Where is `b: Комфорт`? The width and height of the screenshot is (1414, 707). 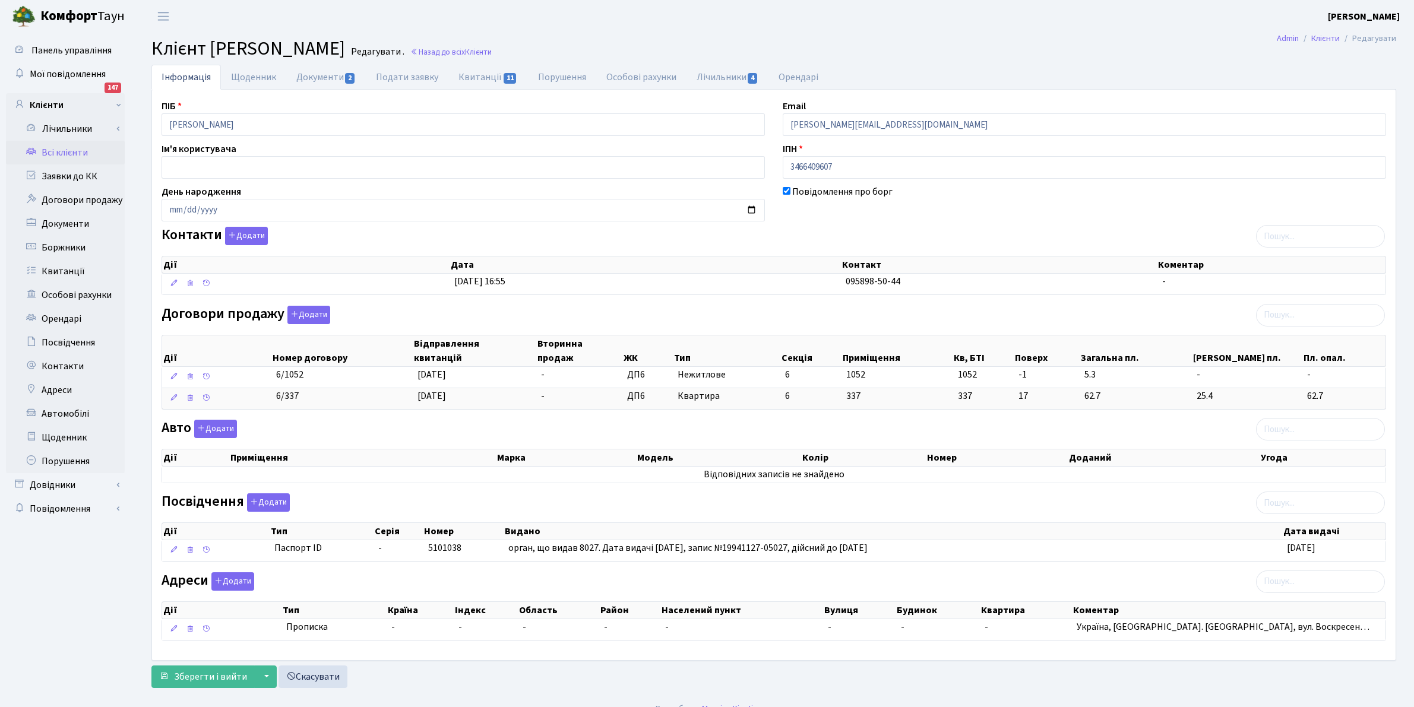 b: Комфорт is located at coordinates (69, 16).